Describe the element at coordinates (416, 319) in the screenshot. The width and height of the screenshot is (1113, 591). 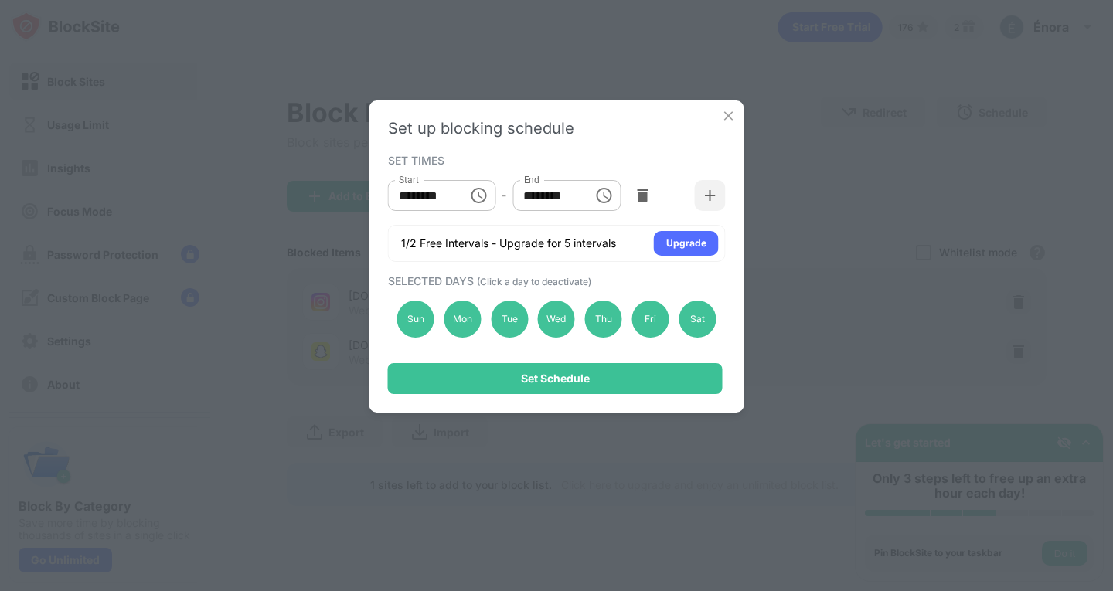
I see `div: Sun` at that location.